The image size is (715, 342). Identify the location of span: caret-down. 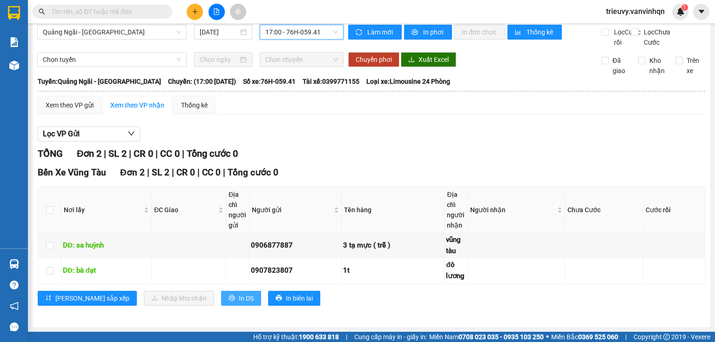
(702, 12).